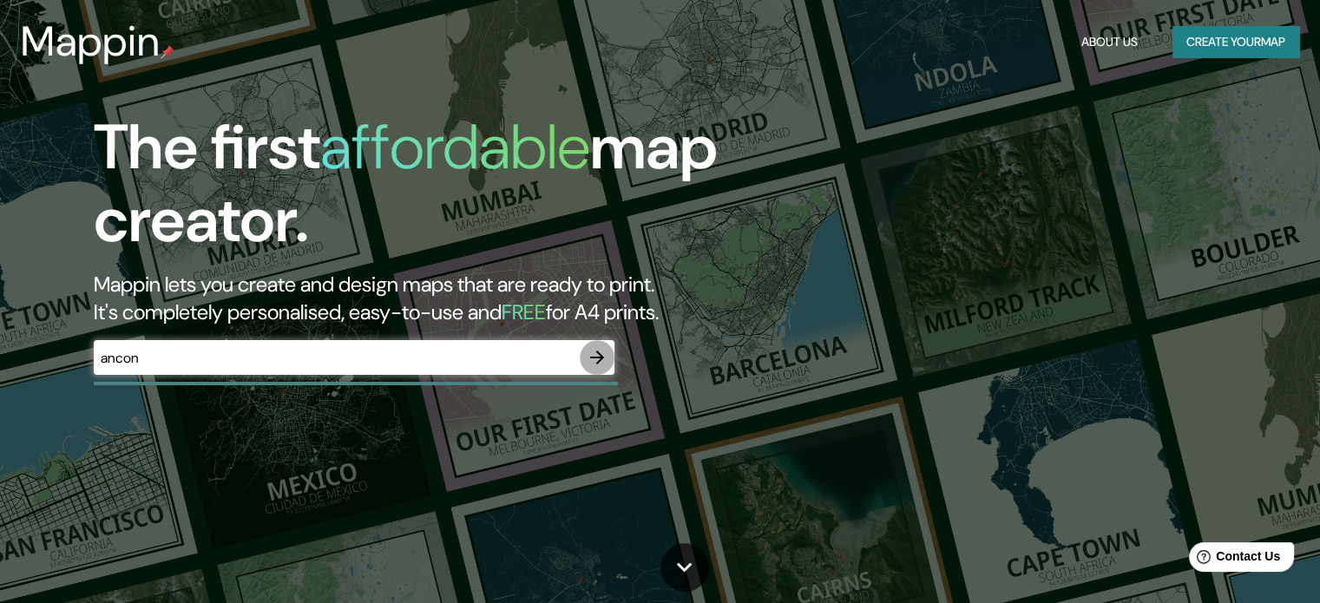  I want to click on h1: affordable, so click(455, 147).